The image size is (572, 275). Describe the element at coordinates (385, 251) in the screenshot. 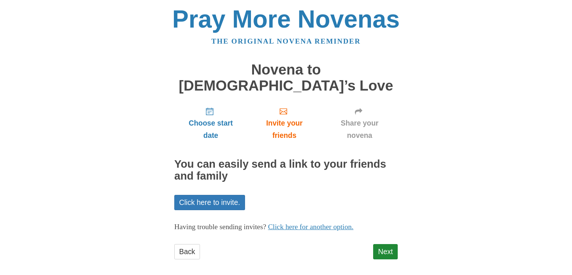

I see `a: Next` at that location.